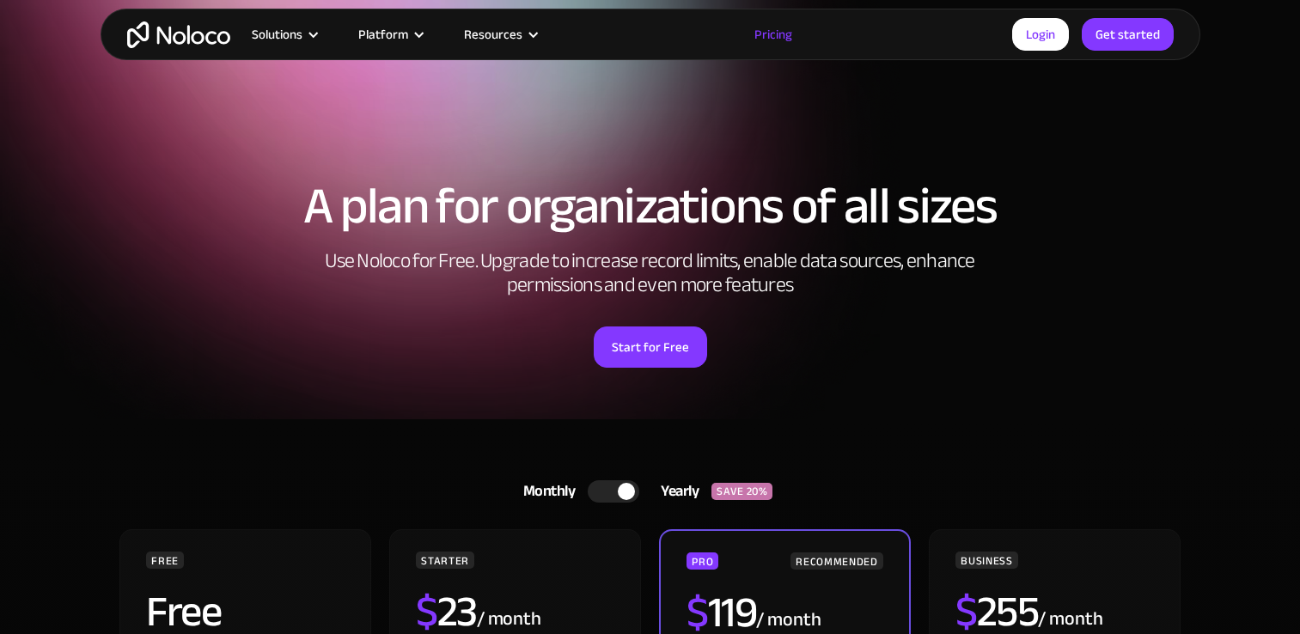 The height and width of the screenshot is (634, 1300). Describe the element at coordinates (545, 491) in the screenshot. I see `div: Monthly` at that location.